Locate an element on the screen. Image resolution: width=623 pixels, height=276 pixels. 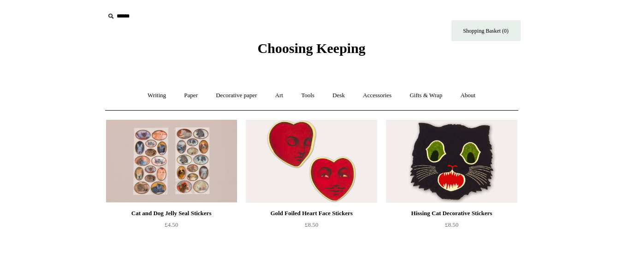
span: £4.50 is located at coordinates (171, 225).